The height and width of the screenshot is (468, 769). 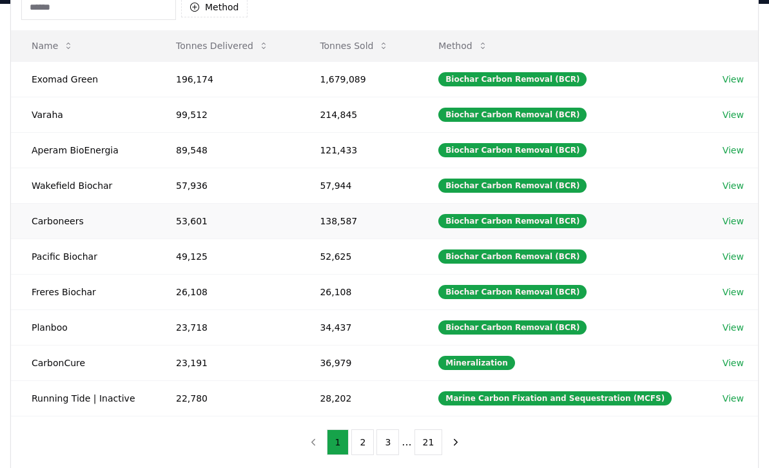 I want to click on td: CarbonCure, so click(x=83, y=362).